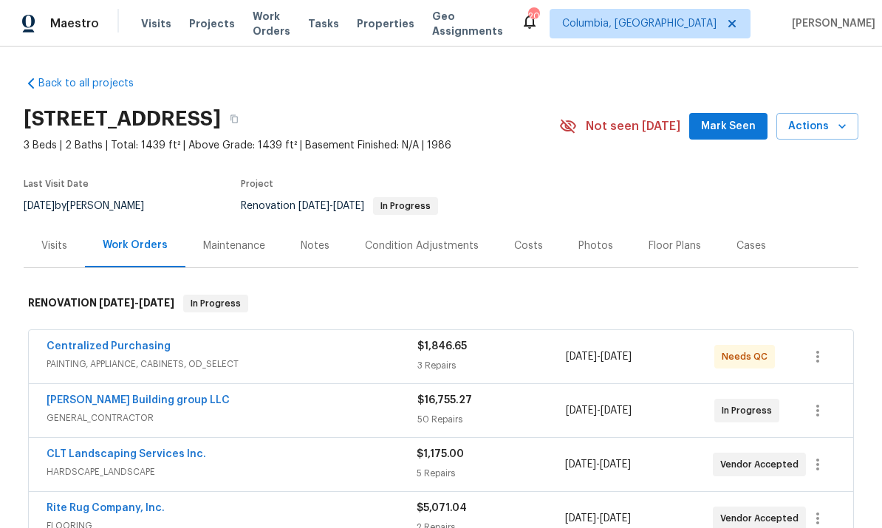  What do you see at coordinates (491, 420) in the screenshot?
I see `div: 50 Repairs` at bounding box center [491, 420].